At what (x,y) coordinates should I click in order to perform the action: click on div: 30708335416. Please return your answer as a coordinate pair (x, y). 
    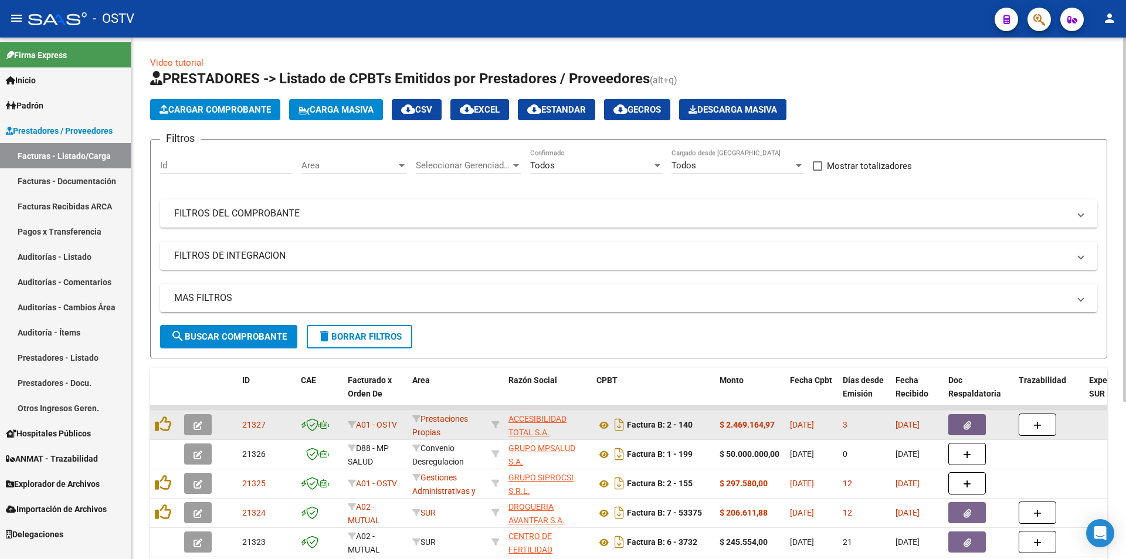
    Looking at the image, I should click on (548, 513).